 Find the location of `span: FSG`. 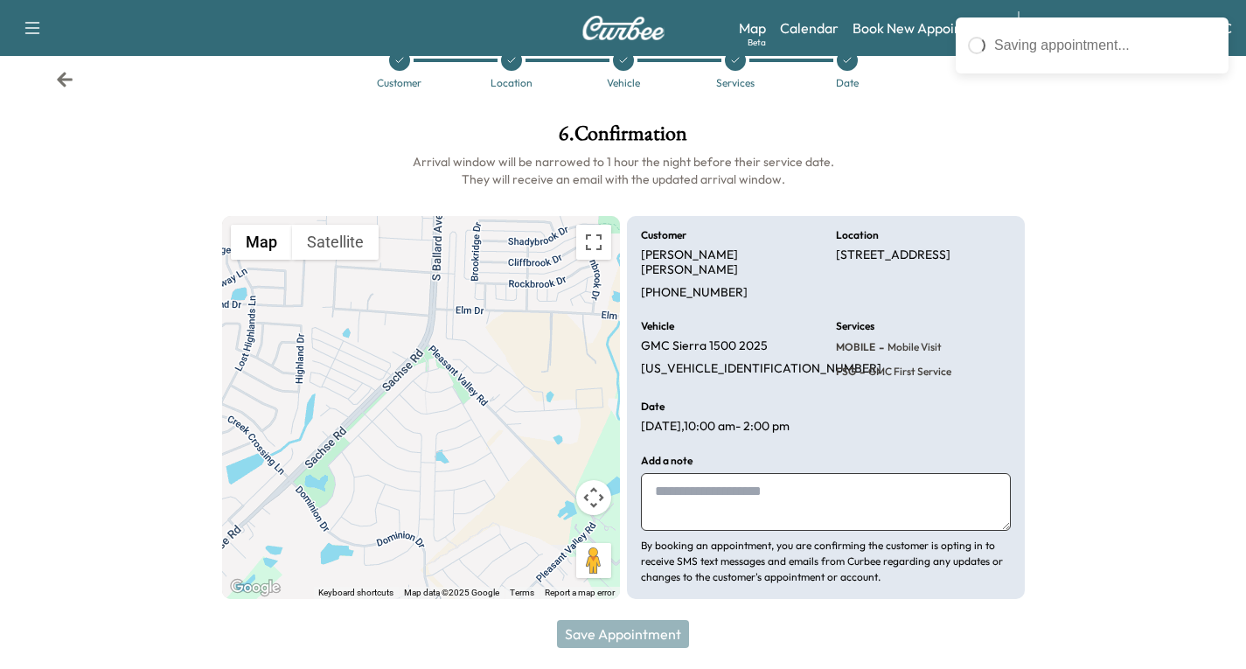

span: FSG is located at coordinates (846, 372).